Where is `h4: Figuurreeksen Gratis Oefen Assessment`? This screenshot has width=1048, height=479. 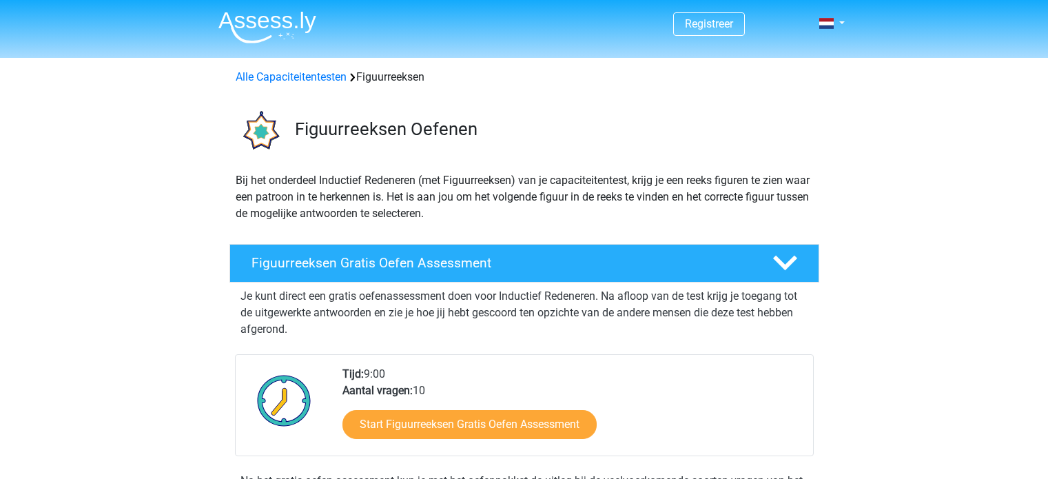 h4: Figuurreeksen Gratis Oefen Assessment is located at coordinates (501, 263).